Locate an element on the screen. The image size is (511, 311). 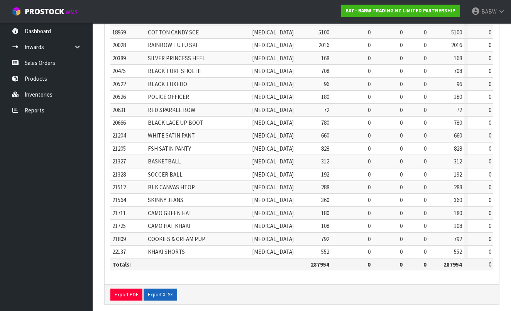
span: 660 is located at coordinates (458, 135).